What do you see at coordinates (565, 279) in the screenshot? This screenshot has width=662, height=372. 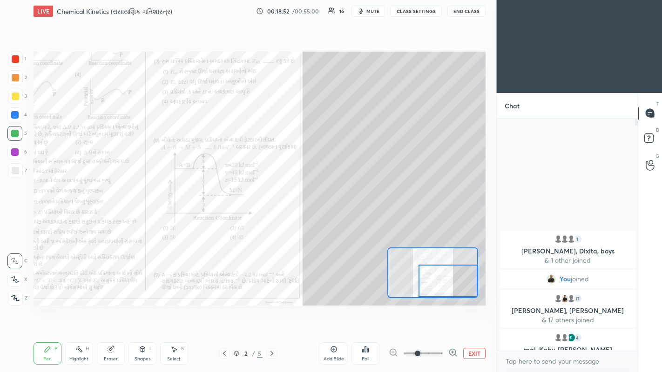 I see `span: You` at bounding box center [565, 279].